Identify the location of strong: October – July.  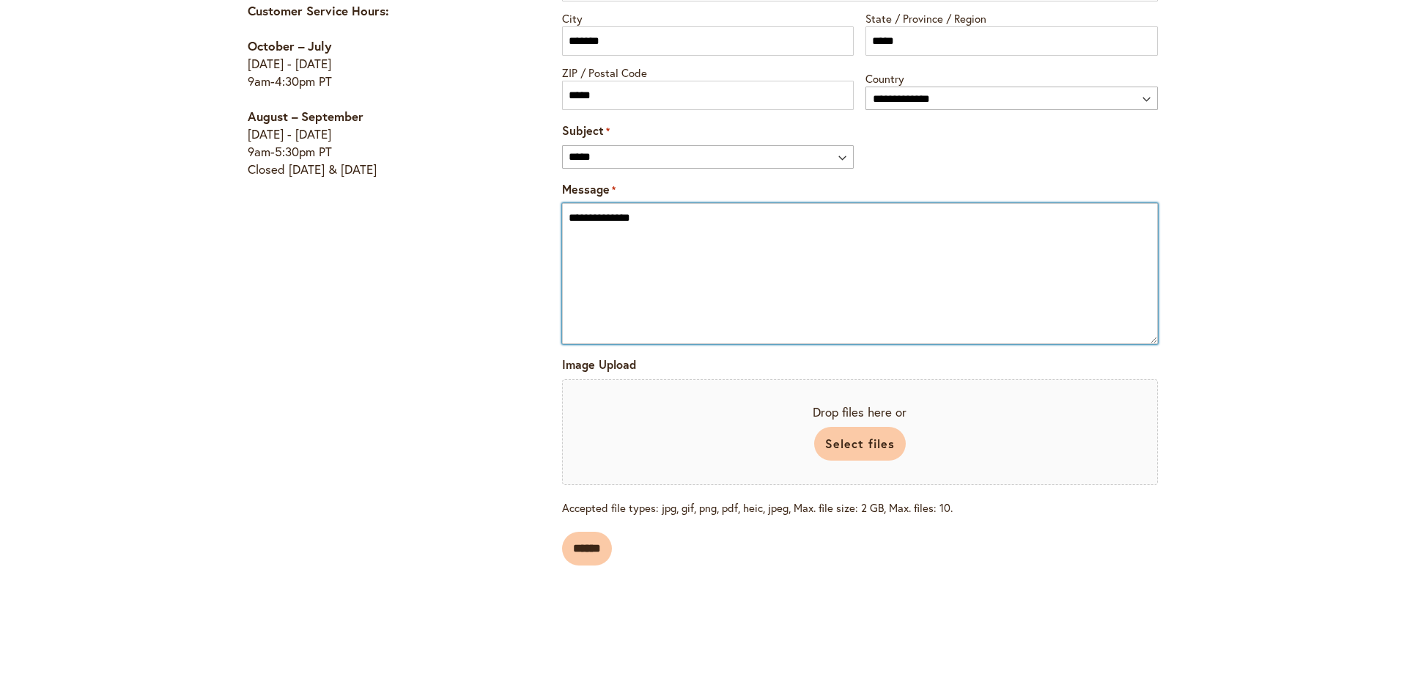
(290, 45).